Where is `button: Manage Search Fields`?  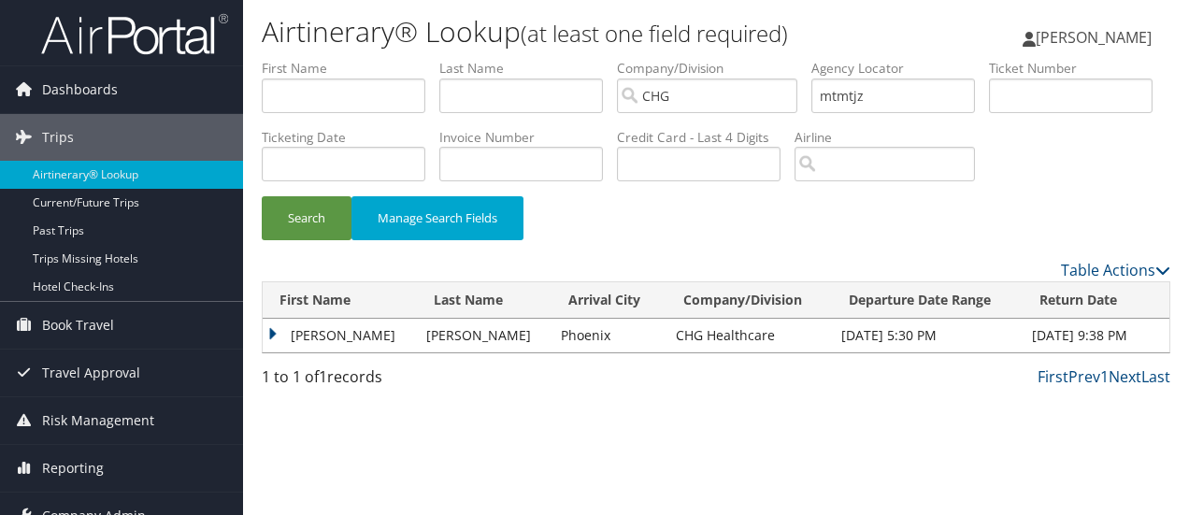
button: Manage Search Fields is located at coordinates (437, 218).